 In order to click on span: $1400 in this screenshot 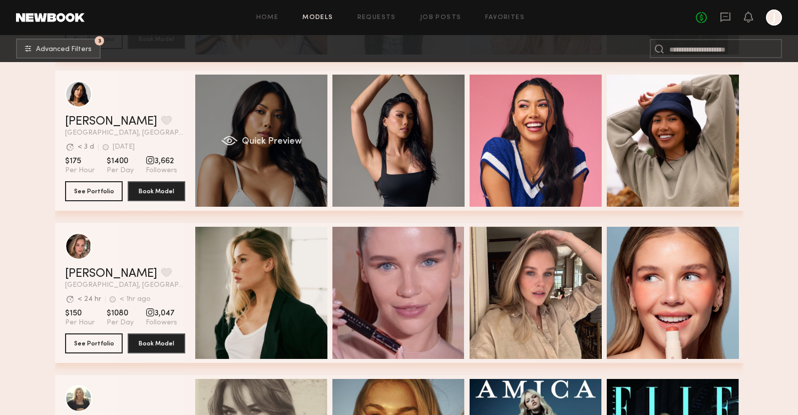, I will do `click(120, 161)`.